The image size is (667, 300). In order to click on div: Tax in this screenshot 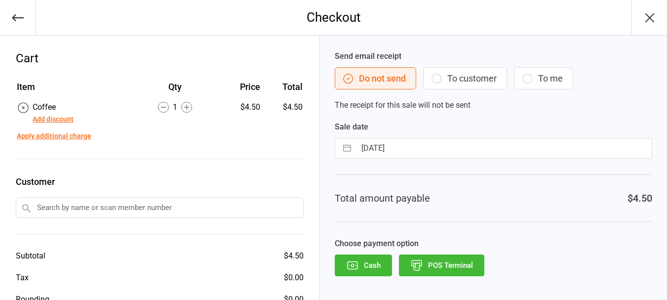, I will do `click(22, 278)`.